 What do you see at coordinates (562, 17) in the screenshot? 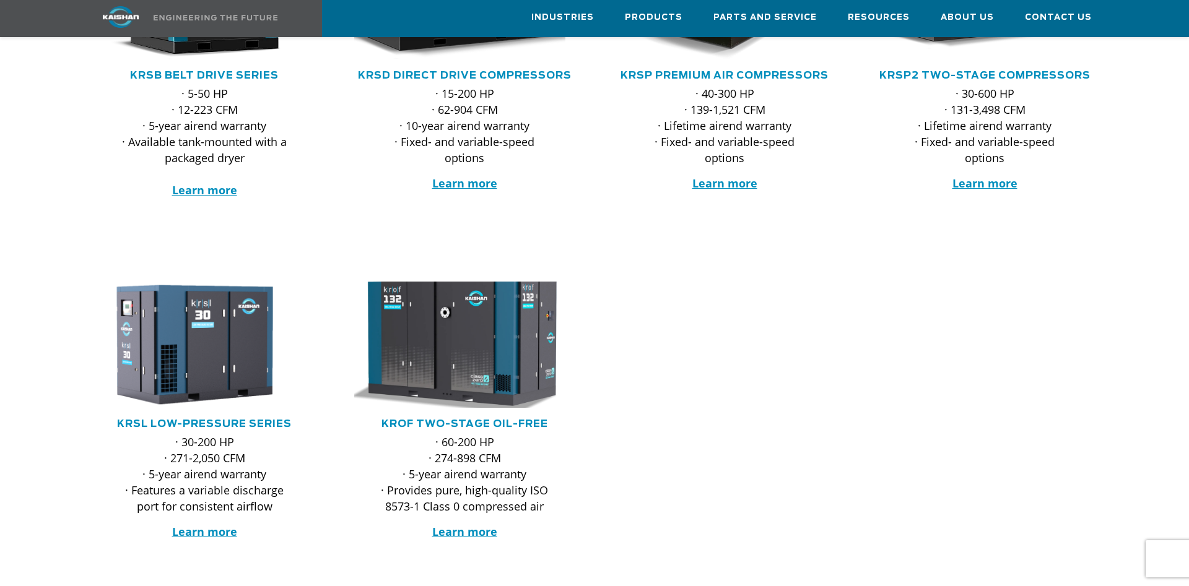
I see `a: Industries` at bounding box center [562, 17].